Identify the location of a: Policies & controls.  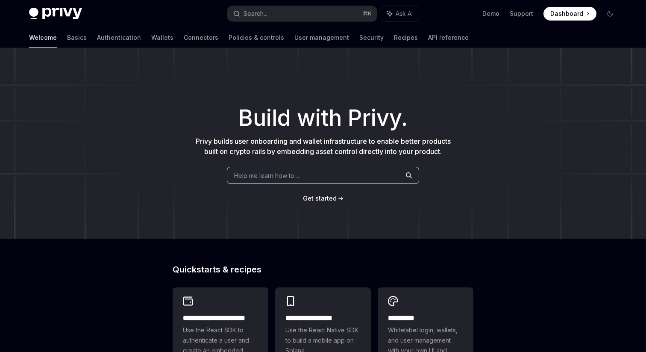
(256, 38).